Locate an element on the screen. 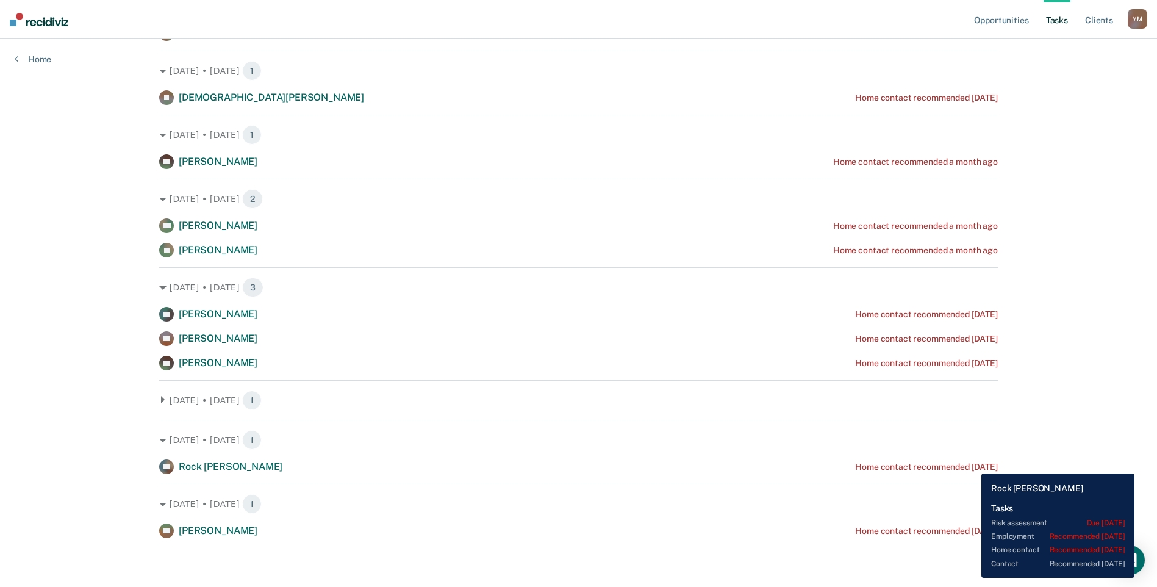 Image resolution: width=1157 pixels, height=587 pixels. span: 3 is located at coordinates (252, 287).